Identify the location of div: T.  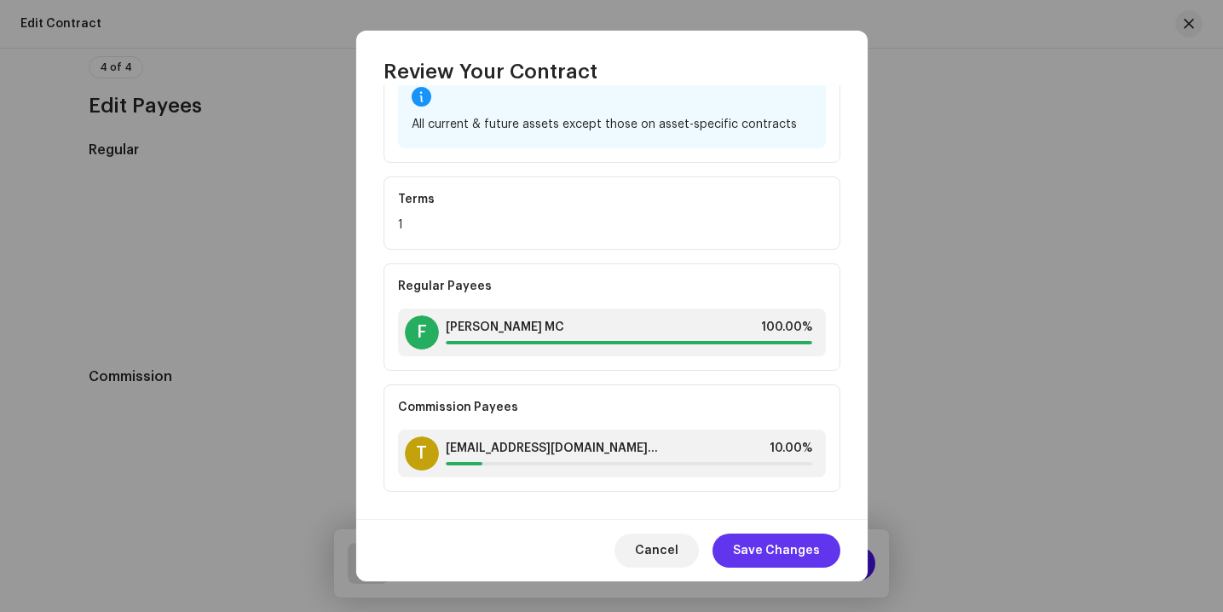
(422, 454).